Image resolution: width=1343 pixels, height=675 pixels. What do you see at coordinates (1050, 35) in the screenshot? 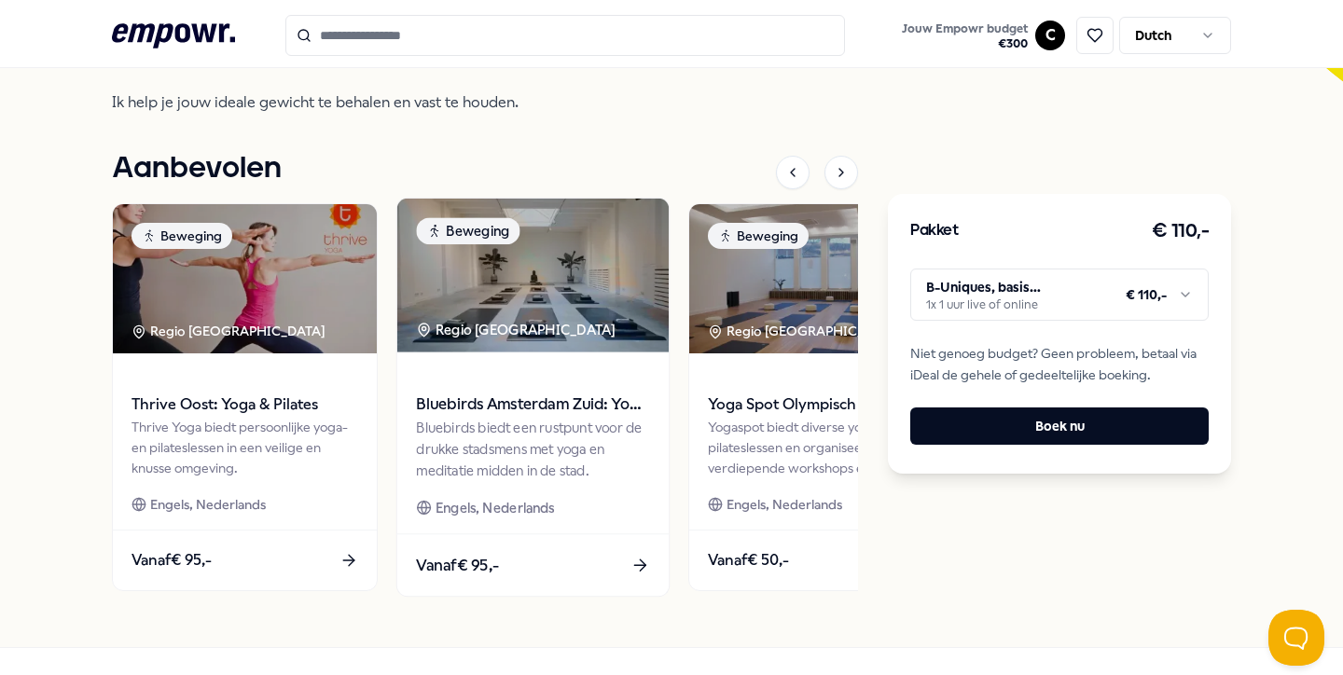
I see `button: C` at bounding box center [1050, 35].